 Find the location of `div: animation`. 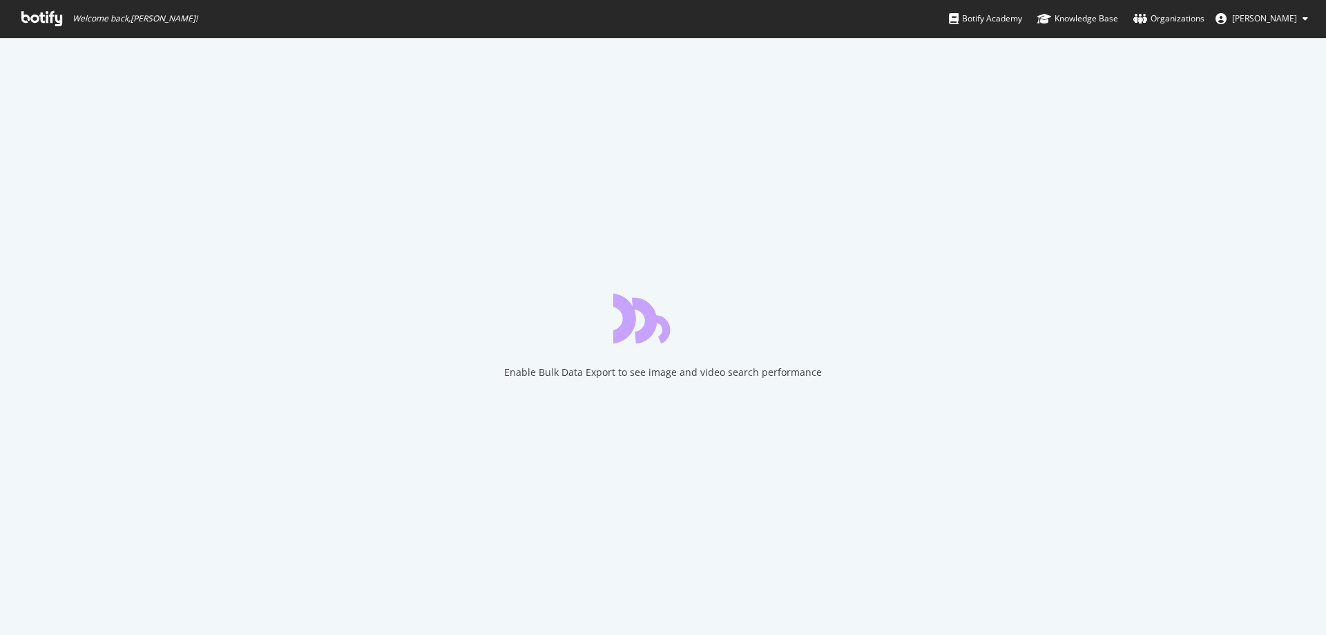

div: animation is located at coordinates (663, 318).